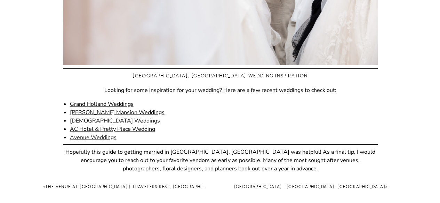 The width and height of the screenshot is (440, 203). I want to click on p: If you’re looking for a be sure to check out what it’s like to work with, so click(220, 187).